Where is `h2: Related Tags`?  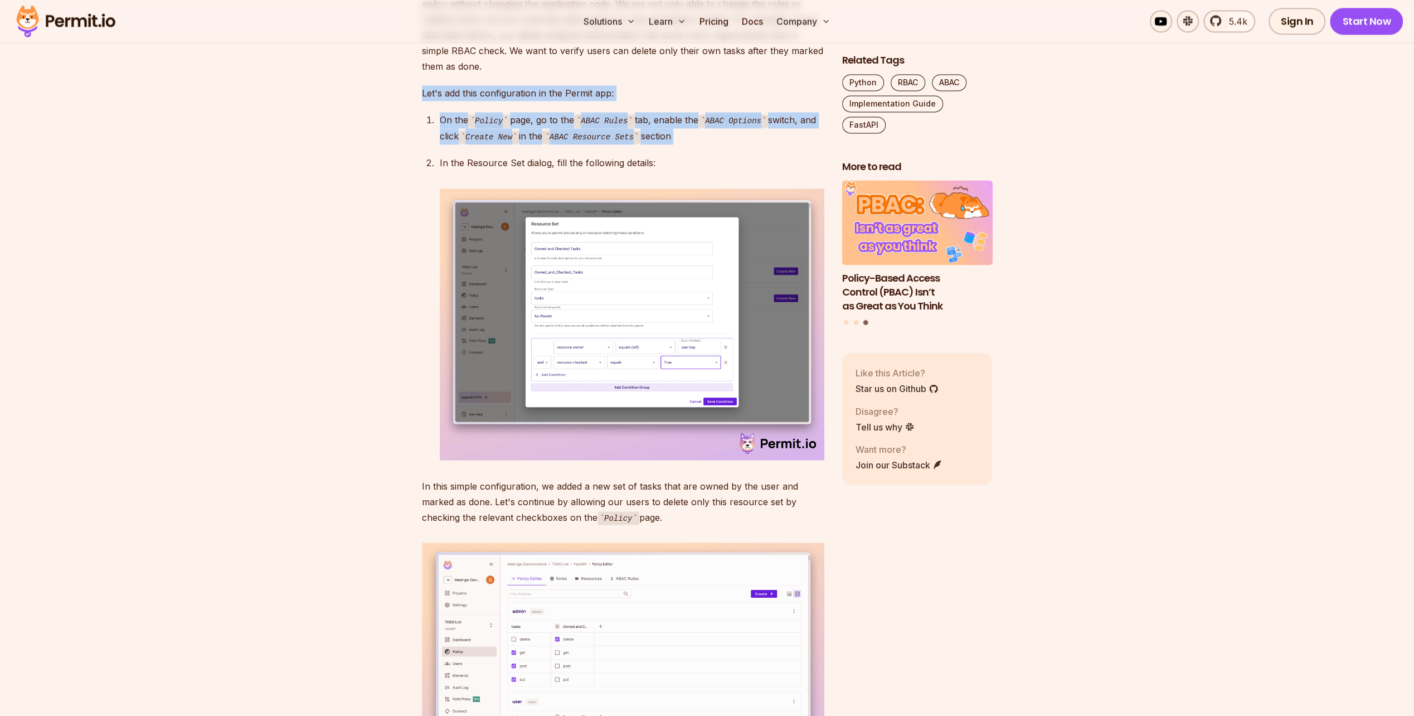
h2: Related Tags is located at coordinates (917, 60).